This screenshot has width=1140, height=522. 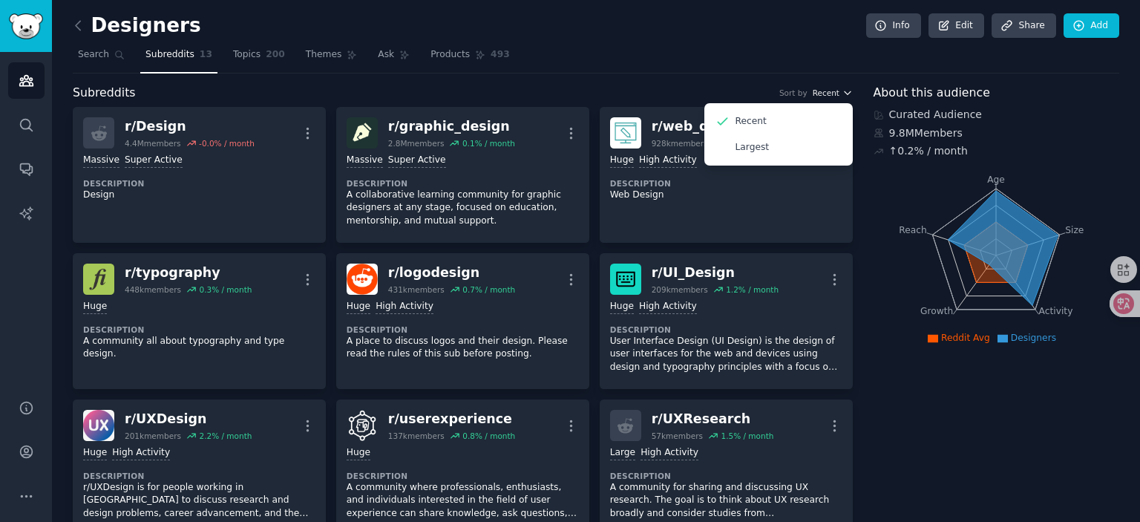 I want to click on a: typographyr/typography448kmembers0.3% / monthHugeDescriptionA community all about typography and ..., so click(x=199, y=321).